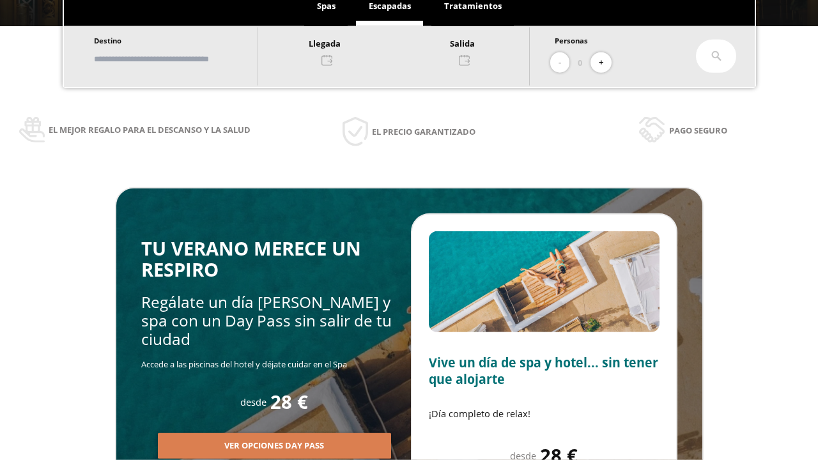  I want to click on span: Ver opciones Day Pass, so click(274, 446).